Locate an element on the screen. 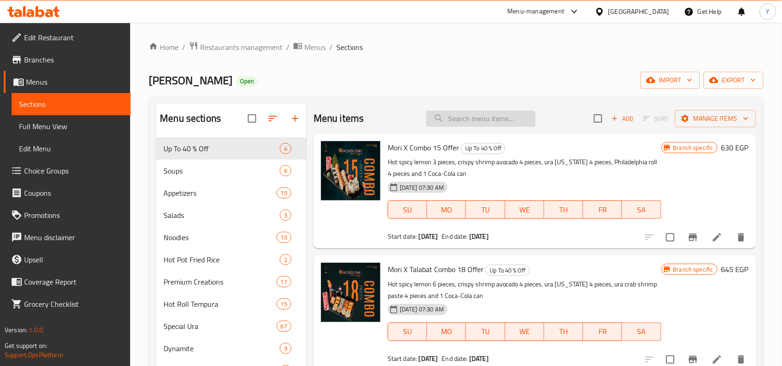 This screenshot has width=782, height=366. button: export is located at coordinates (733, 80).